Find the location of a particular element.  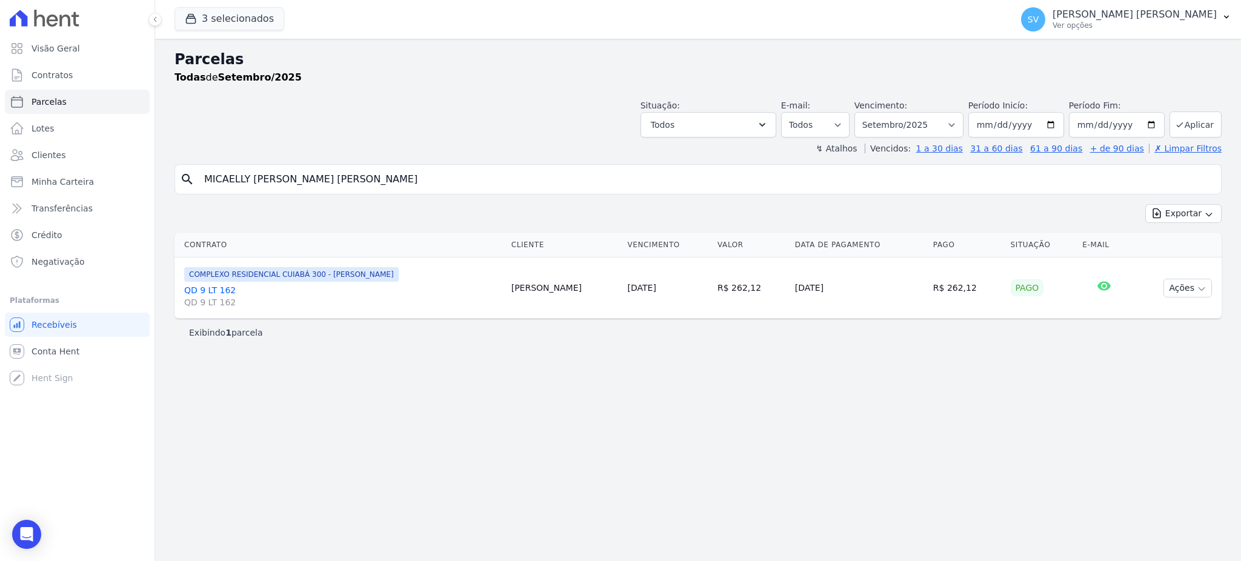

label: Período Fim: is located at coordinates (1117, 105).